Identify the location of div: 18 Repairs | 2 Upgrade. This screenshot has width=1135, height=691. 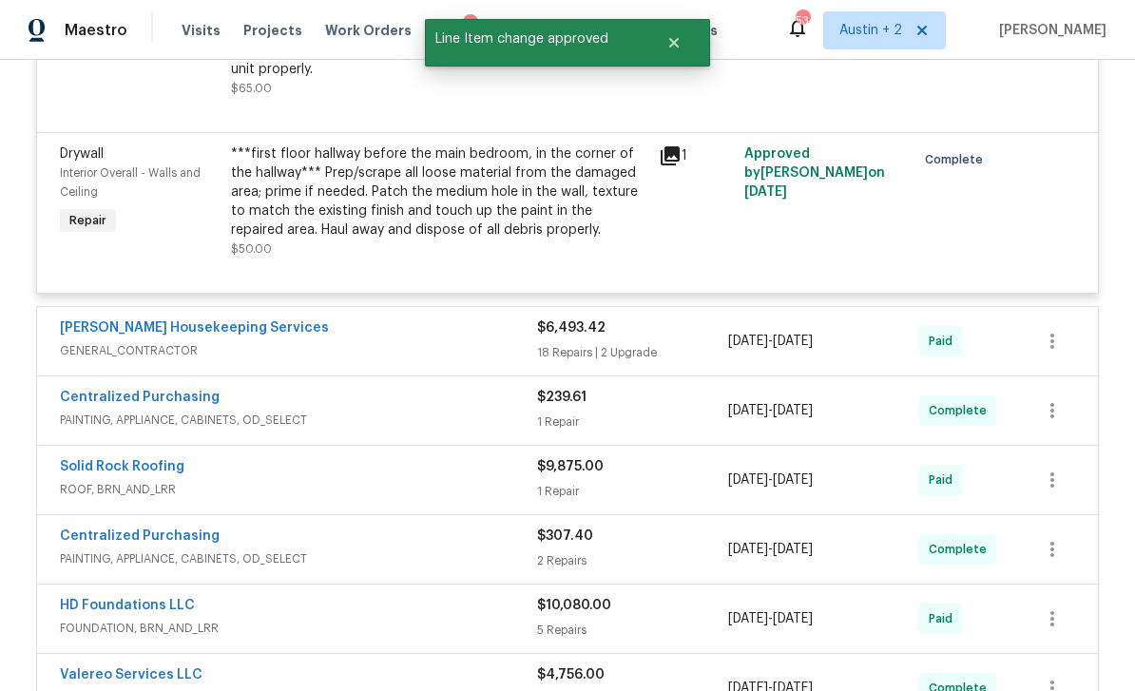
(632, 353).